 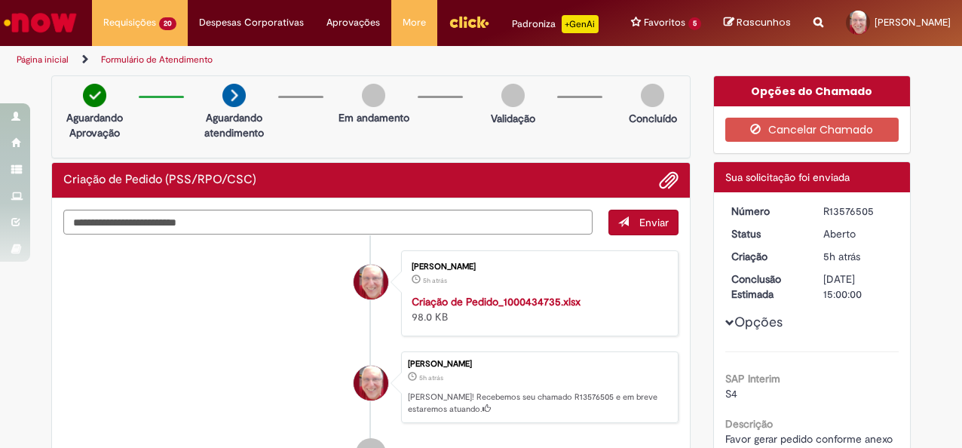 What do you see at coordinates (753, 379) in the screenshot?
I see `b: SAP Interim` at bounding box center [753, 379].